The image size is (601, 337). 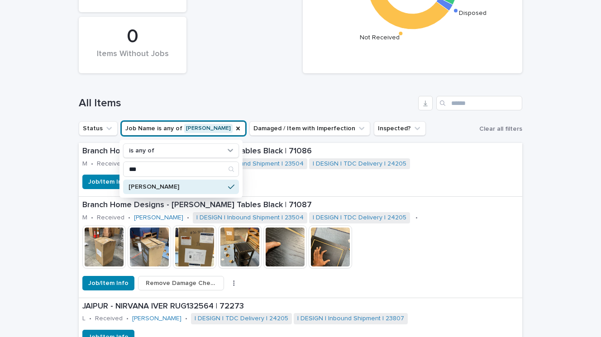 I want to click on button: Status, so click(x=98, y=129).